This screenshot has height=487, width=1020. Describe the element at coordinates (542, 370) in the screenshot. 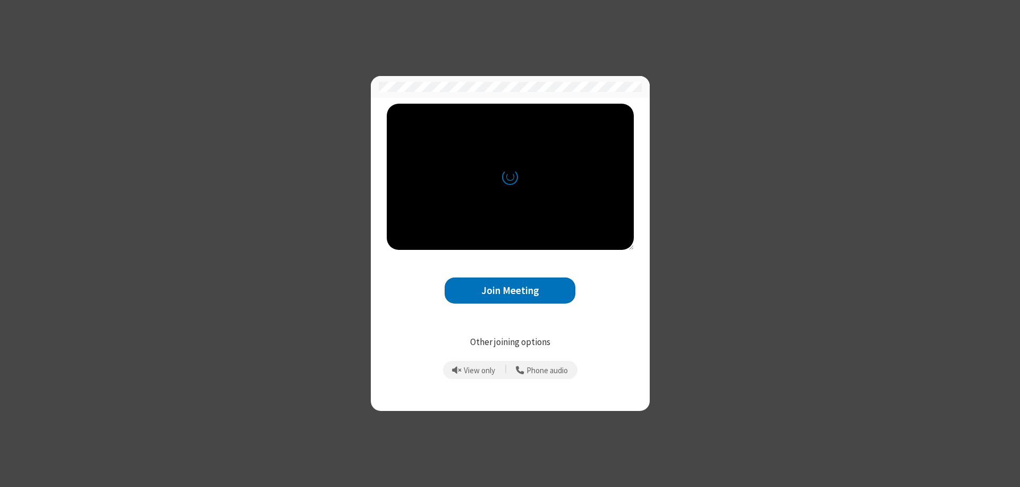

I see `button: Use your phone for mic and speaker while you view the meeting on this device.` at that location.